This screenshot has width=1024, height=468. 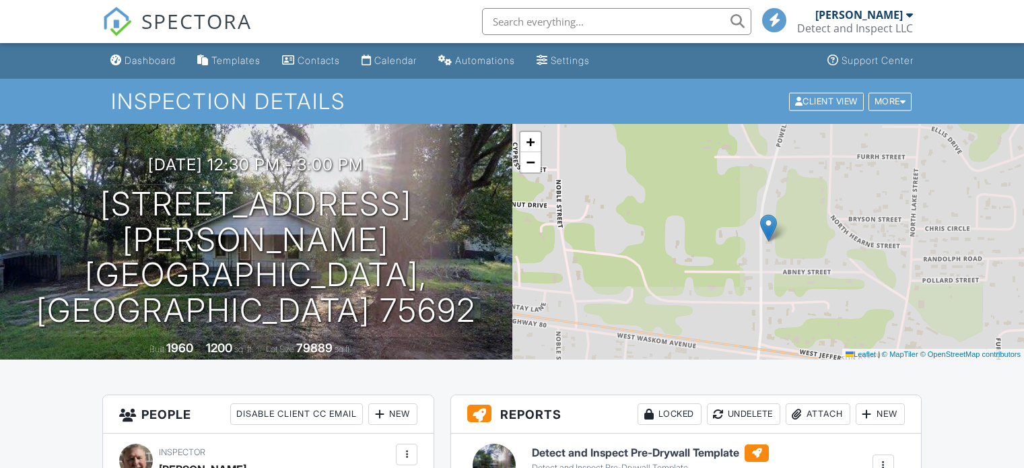 I want to click on div: Client View, so click(x=826, y=101).